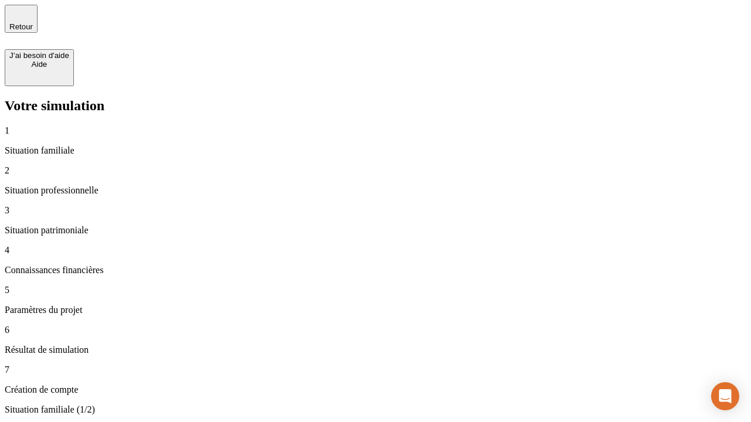  What do you see at coordinates (725, 397) in the screenshot?
I see `div: Open Intercom Messenger` at bounding box center [725, 397].